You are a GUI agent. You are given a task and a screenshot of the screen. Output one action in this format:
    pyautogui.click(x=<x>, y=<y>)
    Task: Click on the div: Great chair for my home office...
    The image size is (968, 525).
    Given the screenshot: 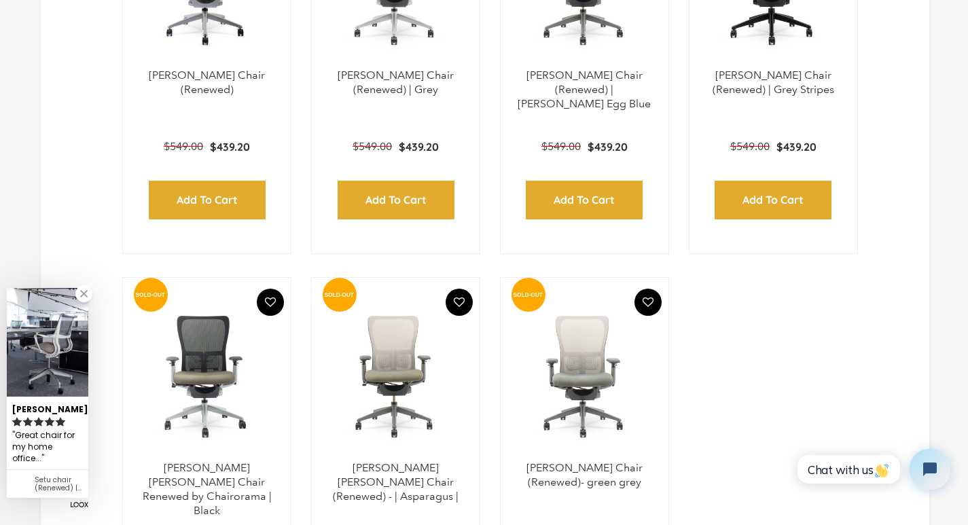 What is the action you would take?
    pyautogui.click(x=48, y=447)
    